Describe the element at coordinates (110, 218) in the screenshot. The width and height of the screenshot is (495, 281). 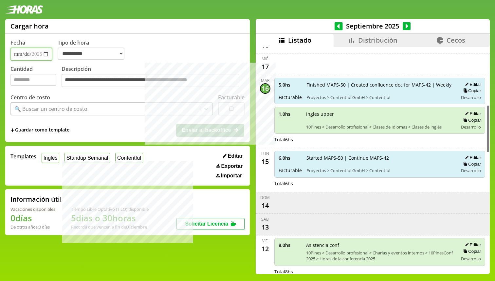
I see `h1: 5 días o 30 horas` at that location.